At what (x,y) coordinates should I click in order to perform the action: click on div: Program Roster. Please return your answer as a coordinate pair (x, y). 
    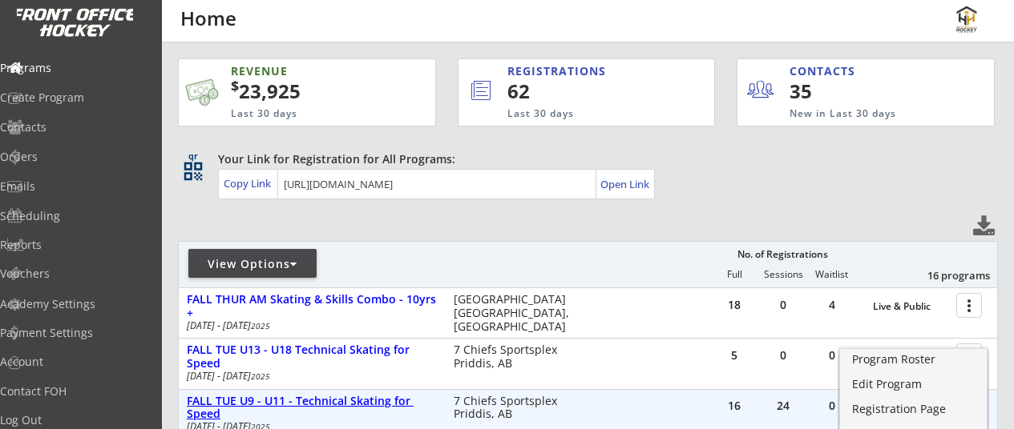
    Looking at the image, I should click on (913, 360).